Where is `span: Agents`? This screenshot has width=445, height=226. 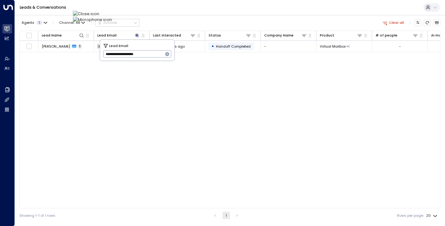 span: Agents is located at coordinates (28, 23).